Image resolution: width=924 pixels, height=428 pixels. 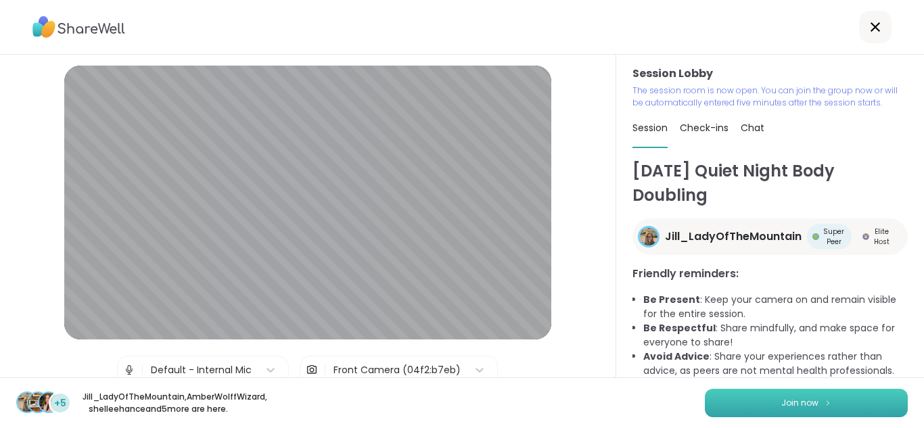 I want to click on img: Elite Host, so click(x=866, y=237).